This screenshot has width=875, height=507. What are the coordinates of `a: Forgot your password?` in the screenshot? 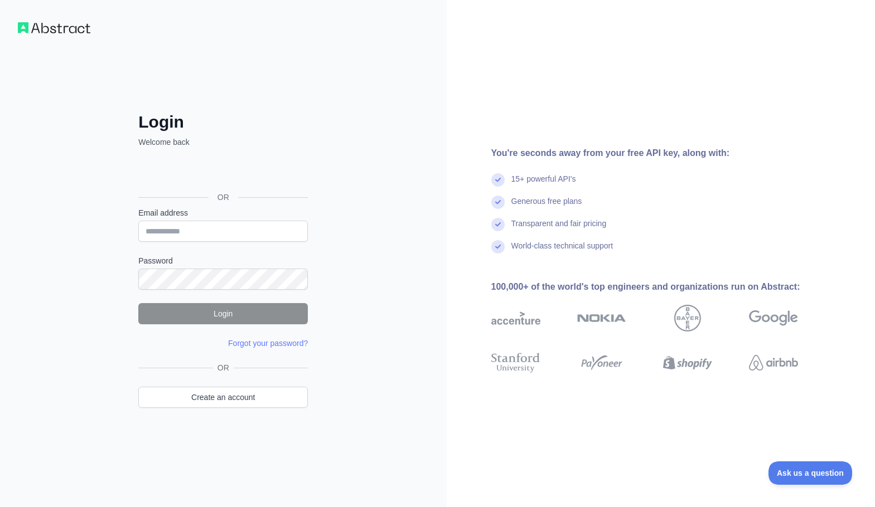 It's located at (268, 343).